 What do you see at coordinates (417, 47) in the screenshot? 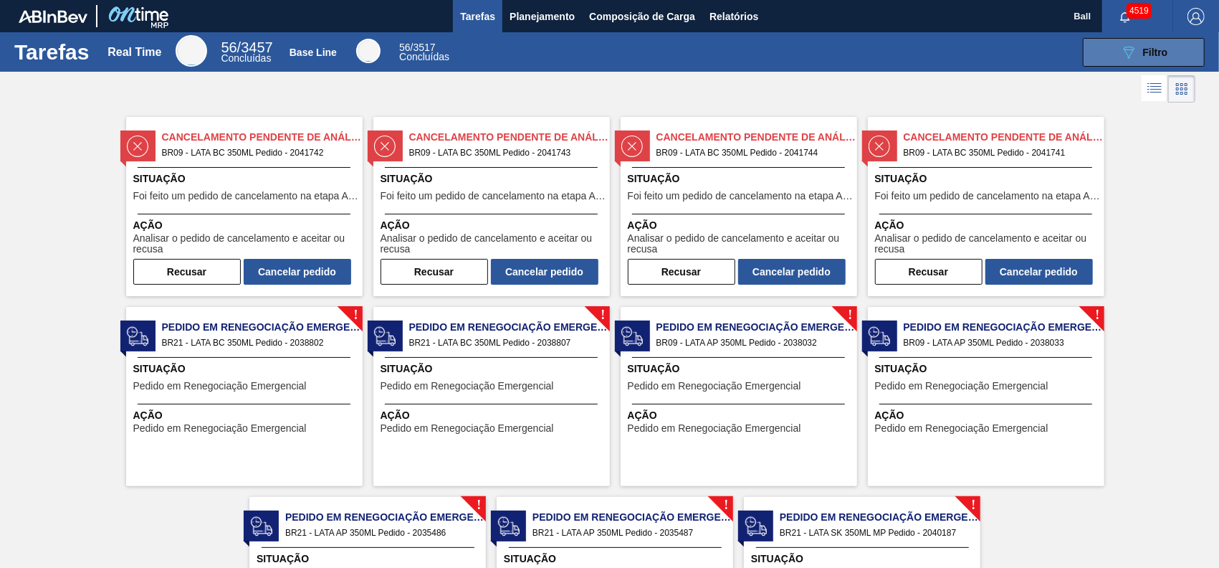
I see `span: / 3517` at bounding box center [417, 47].